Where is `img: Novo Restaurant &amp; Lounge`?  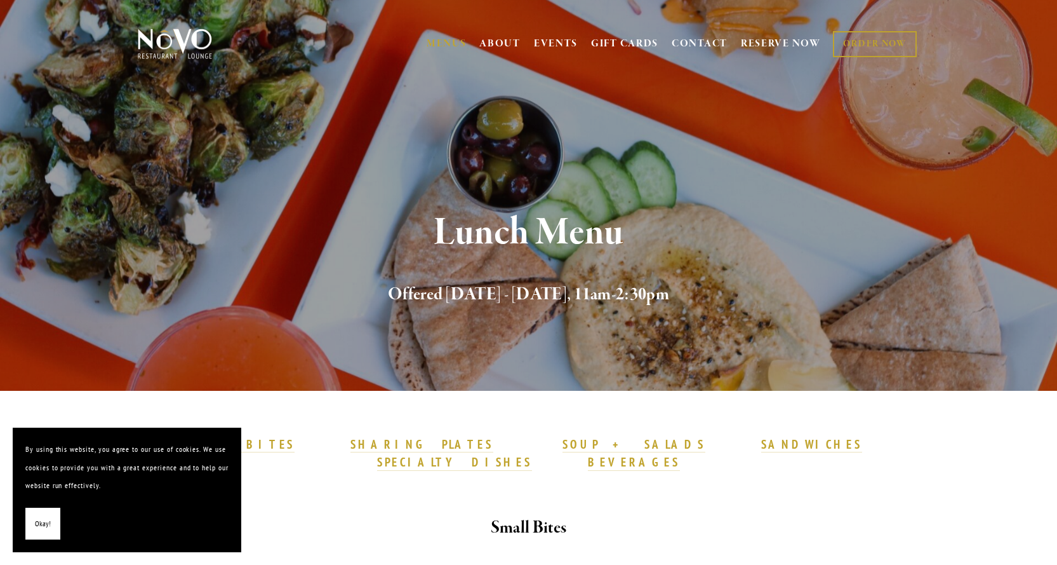 img: Novo Restaurant &amp; Lounge is located at coordinates (175, 44).